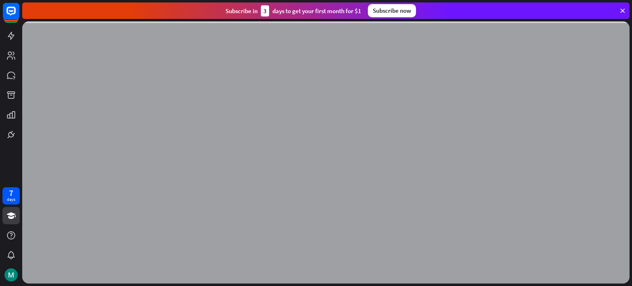 The width and height of the screenshot is (632, 286). I want to click on div: days, so click(11, 200).